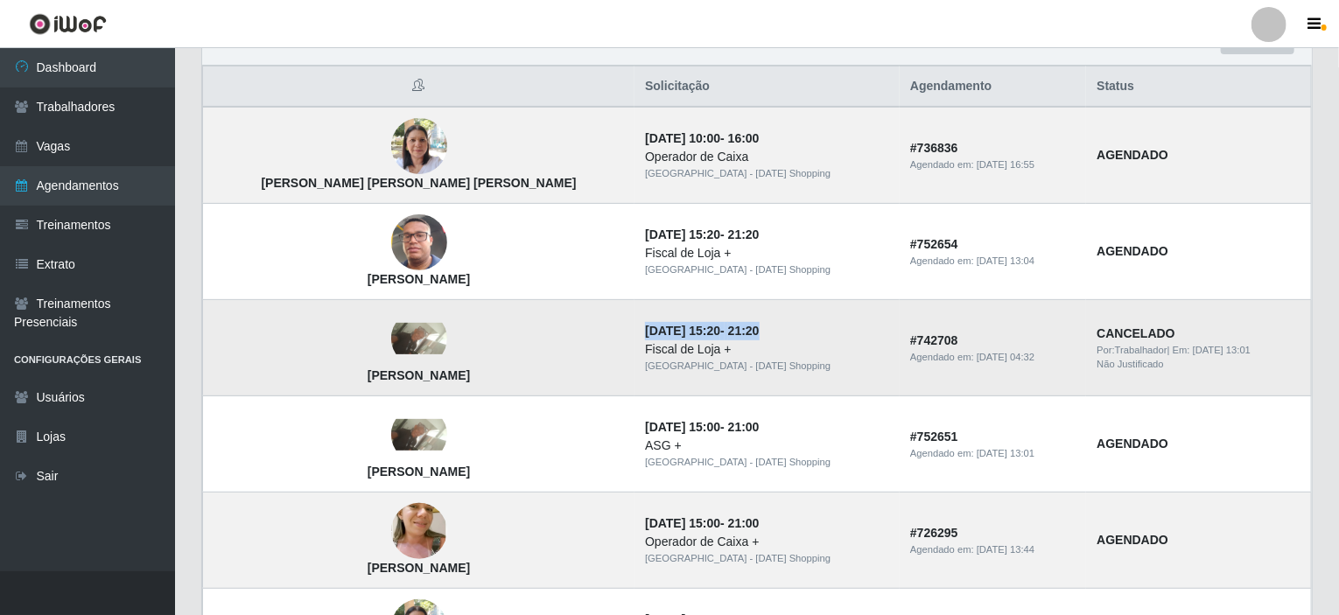 The width and height of the screenshot is (1339, 615). I want to click on strong: # 736836, so click(933, 148).